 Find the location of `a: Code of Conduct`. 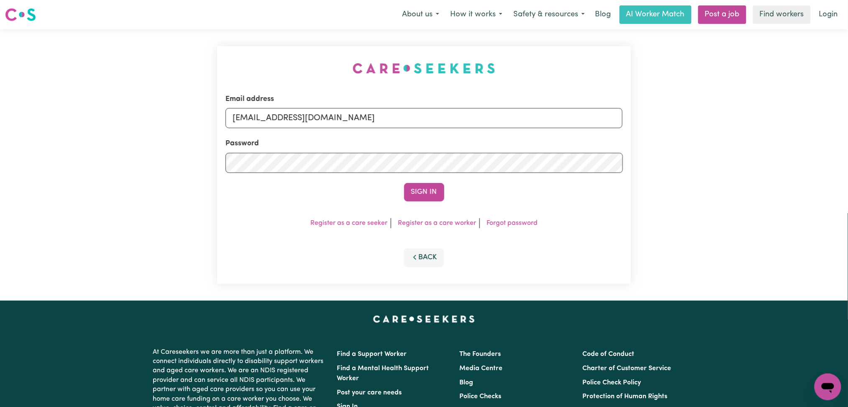

a: Code of Conduct is located at coordinates (608, 354).